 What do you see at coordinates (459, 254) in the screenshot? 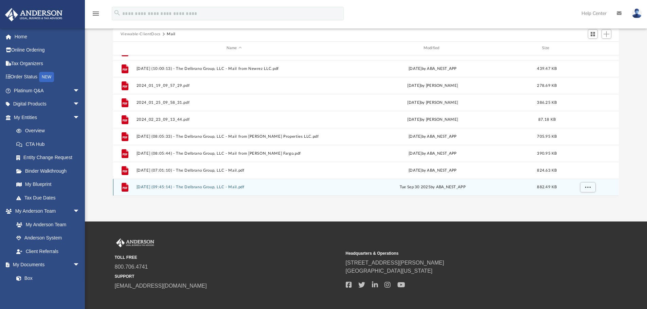
I see `small: Headquarters & Operations` at bounding box center [459, 254].